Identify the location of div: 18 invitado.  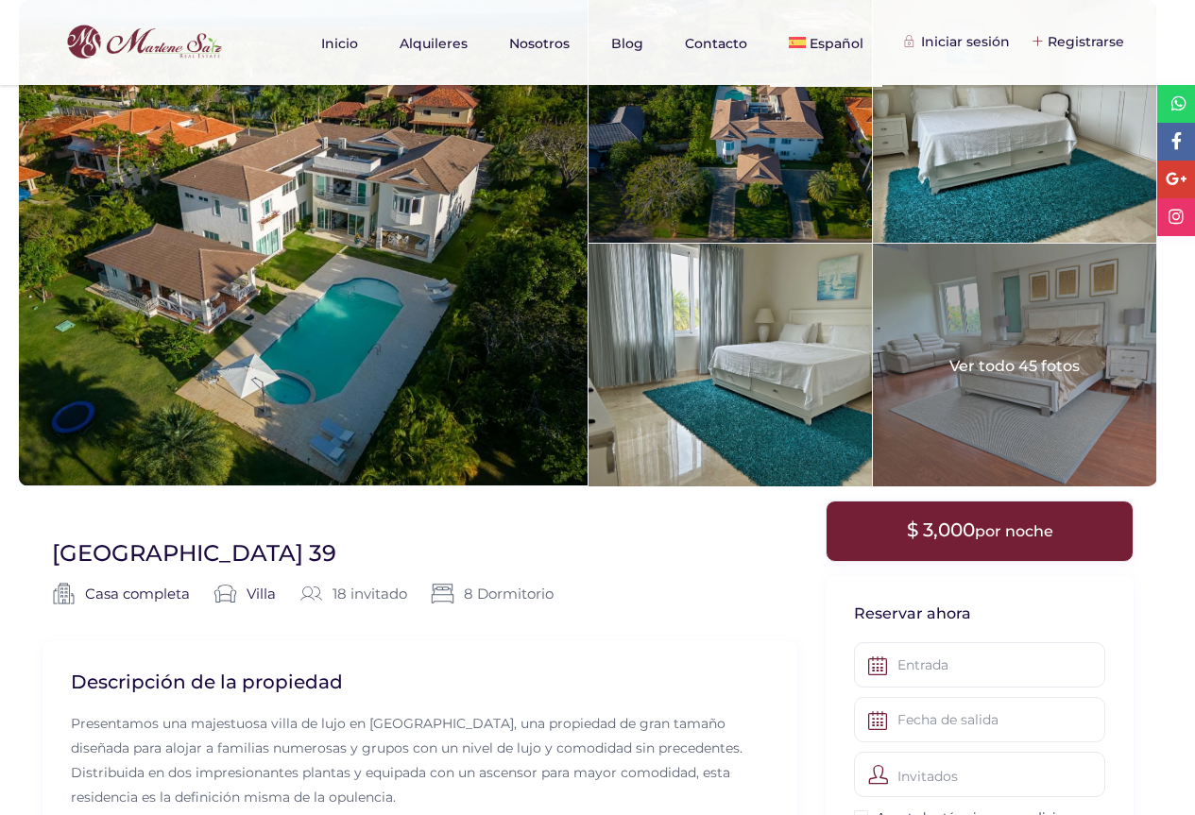
(353, 593).